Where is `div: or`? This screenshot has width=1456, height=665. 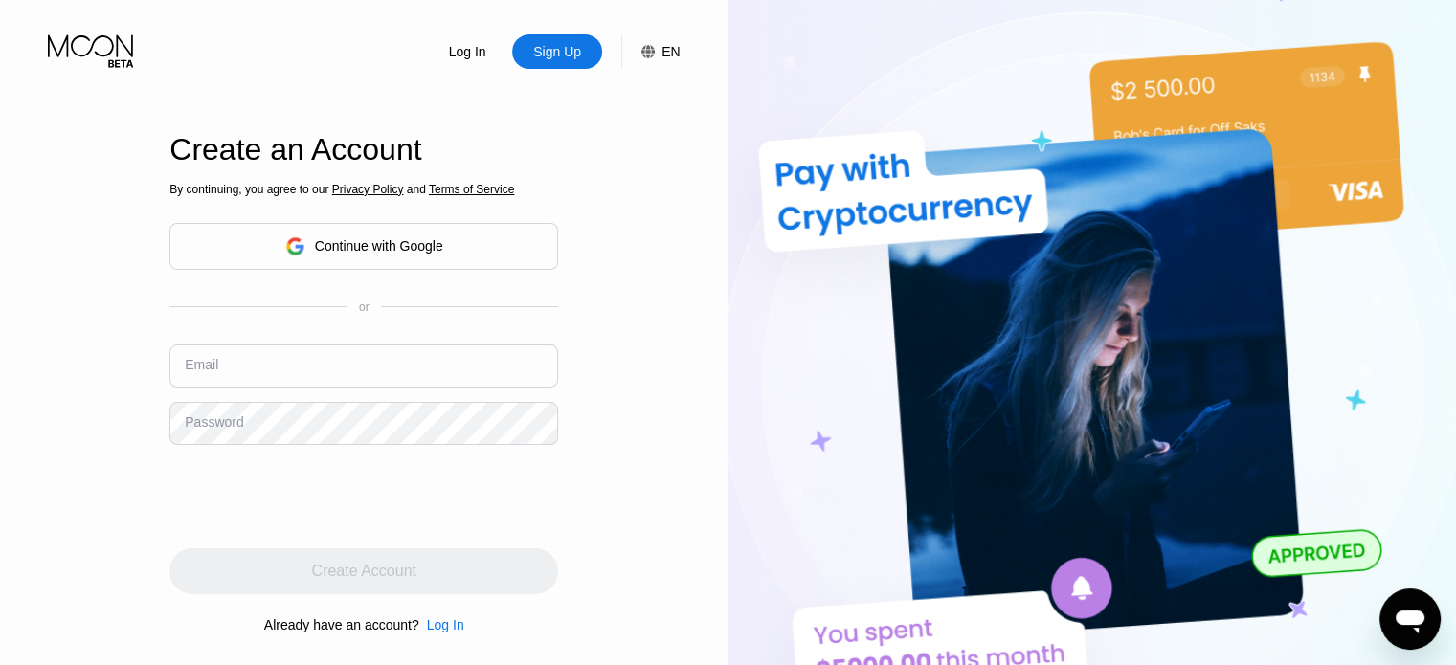
div: or is located at coordinates (364, 307).